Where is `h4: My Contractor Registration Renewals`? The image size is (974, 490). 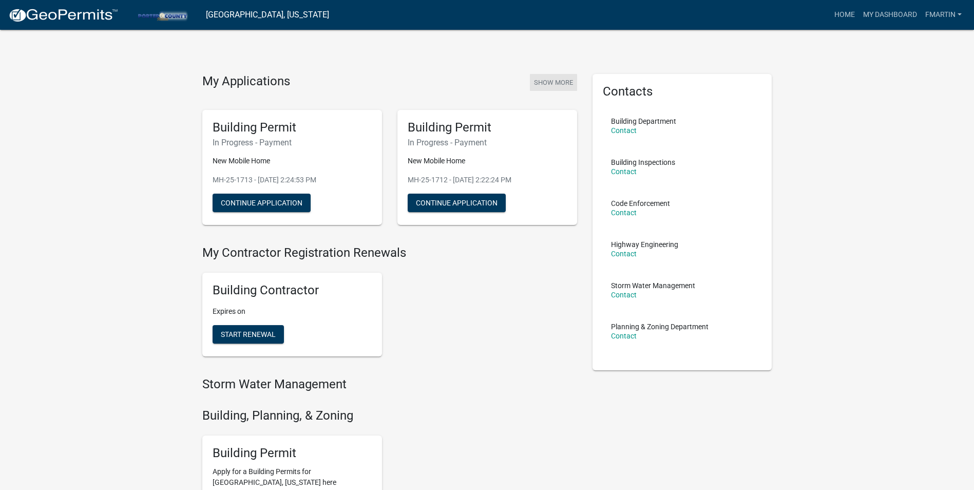 h4: My Contractor Registration Renewals is located at coordinates (390, 253).